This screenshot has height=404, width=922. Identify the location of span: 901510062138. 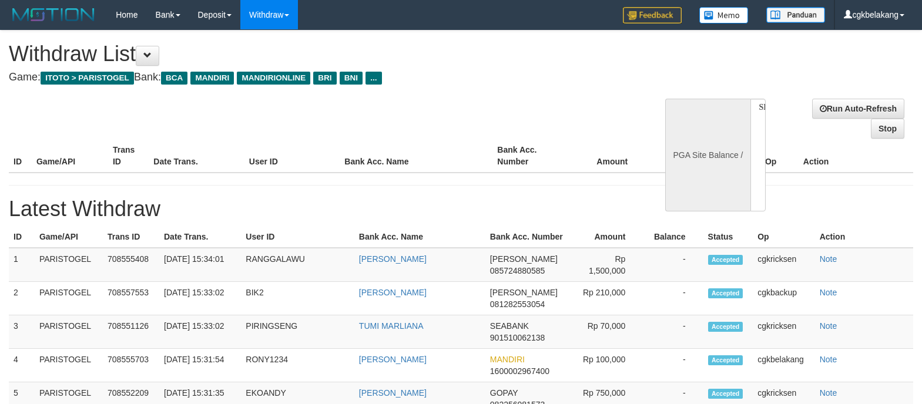
(517, 338).